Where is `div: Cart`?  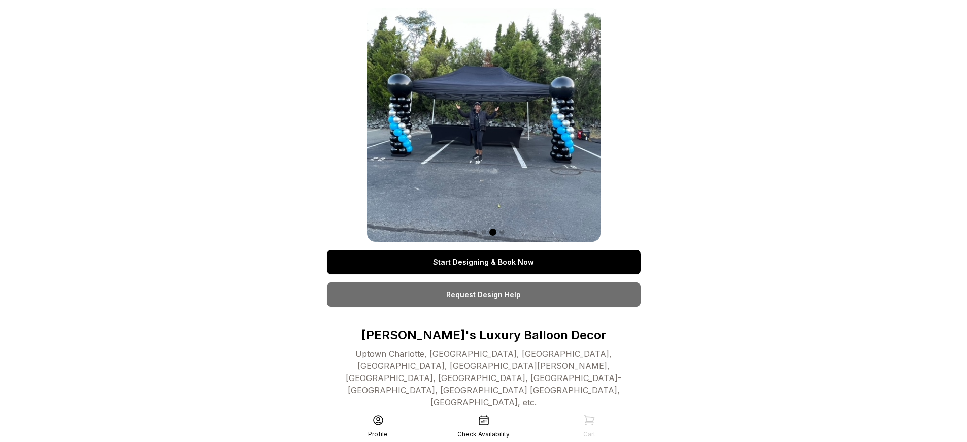 div: Cart is located at coordinates (589, 434).